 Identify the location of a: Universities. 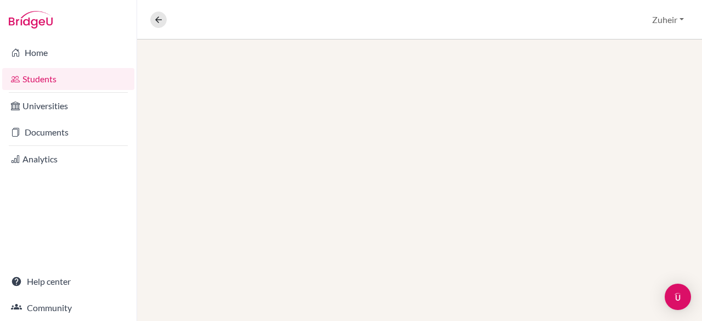
(68, 106).